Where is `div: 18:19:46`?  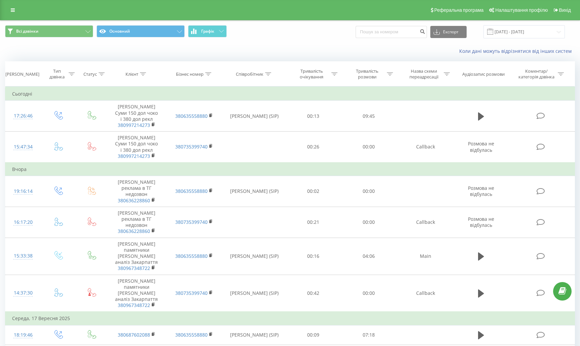 div: 18:19:46 is located at coordinates (23, 335).